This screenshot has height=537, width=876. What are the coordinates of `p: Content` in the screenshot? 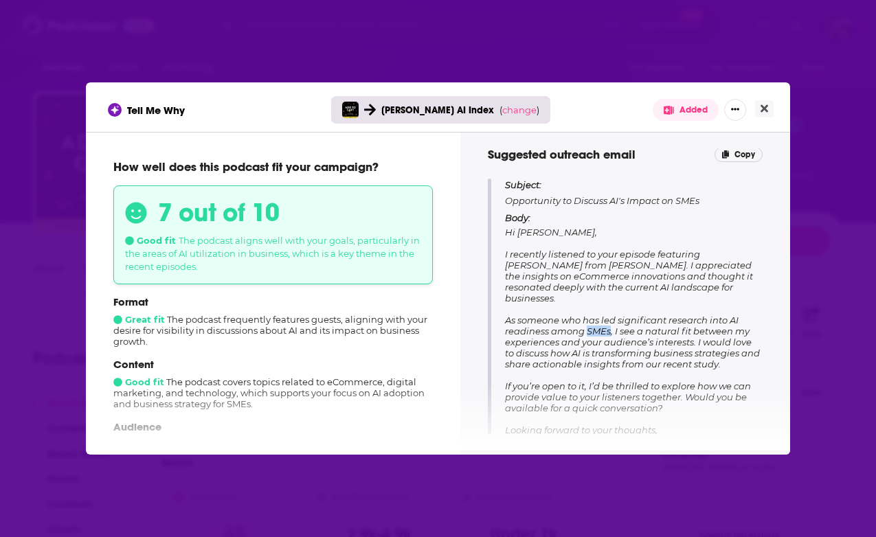 It's located at (273, 364).